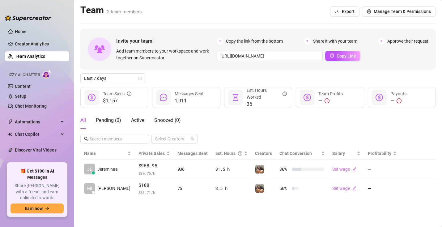  I want to click on a: Discover Viral Videos, so click(36, 150).